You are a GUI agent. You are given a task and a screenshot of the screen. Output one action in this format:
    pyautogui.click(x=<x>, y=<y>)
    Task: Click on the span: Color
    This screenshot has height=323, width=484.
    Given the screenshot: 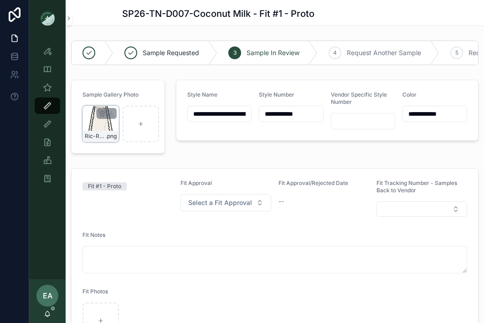 What is the action you would take?
    pyautogui.click(x=409, y=94)
    